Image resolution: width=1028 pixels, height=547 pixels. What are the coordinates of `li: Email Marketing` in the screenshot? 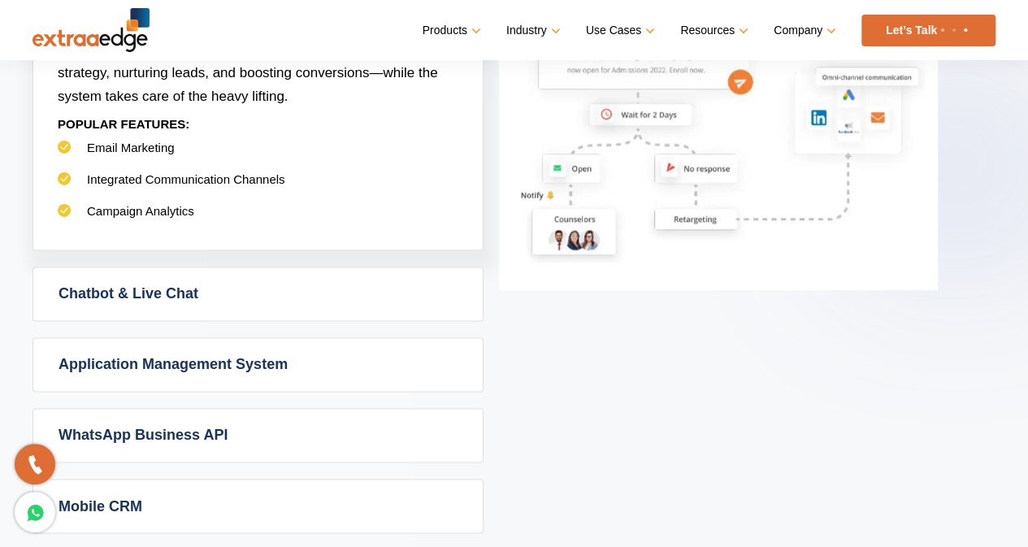 It's located at (258, 155).